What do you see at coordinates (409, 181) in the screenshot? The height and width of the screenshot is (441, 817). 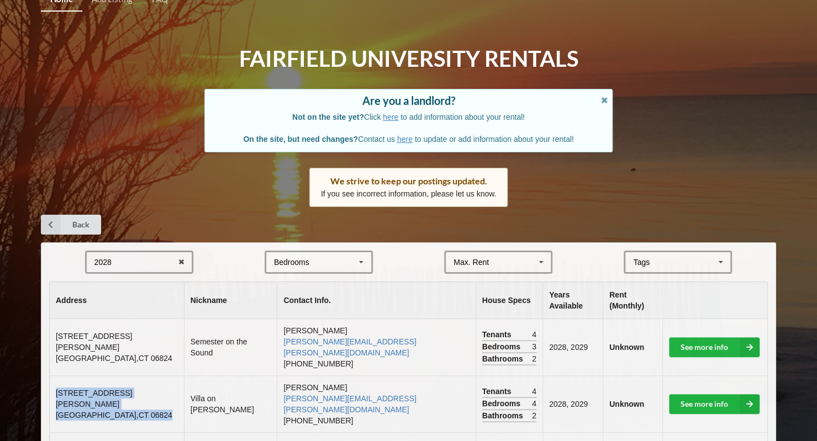 I see `div: We strive to keep our postings updated.` at bounding box center [409, 181].